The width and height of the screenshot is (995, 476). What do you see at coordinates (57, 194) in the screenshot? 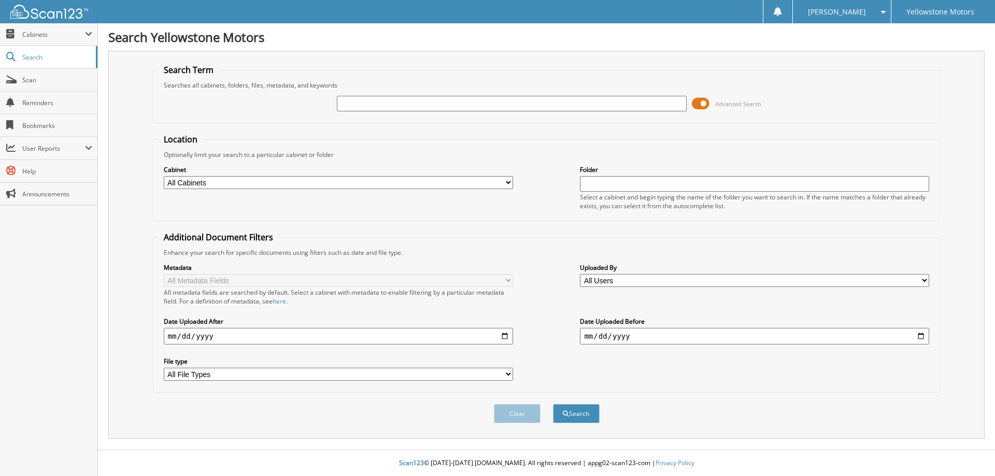
I see `span: Announcements` at bounding box center [57, 194].